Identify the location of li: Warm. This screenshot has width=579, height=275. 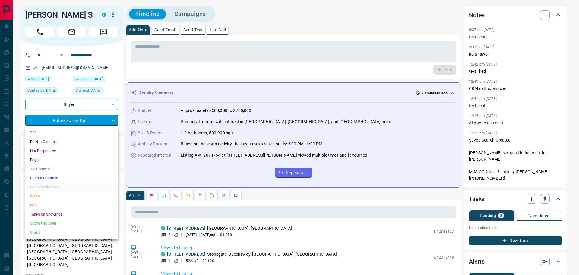
(72, 196).